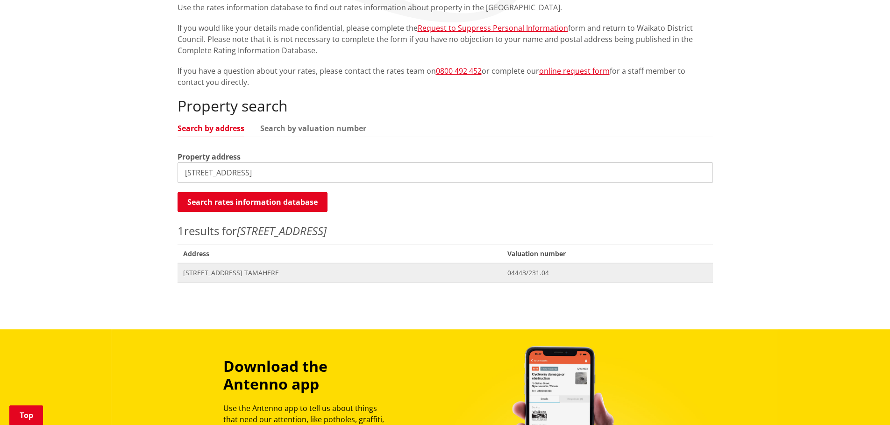 This screenshot has height=425, width=890. Describe the element at coordinates (209, 157) in the screenshot. I see `label: Property address` at that location.